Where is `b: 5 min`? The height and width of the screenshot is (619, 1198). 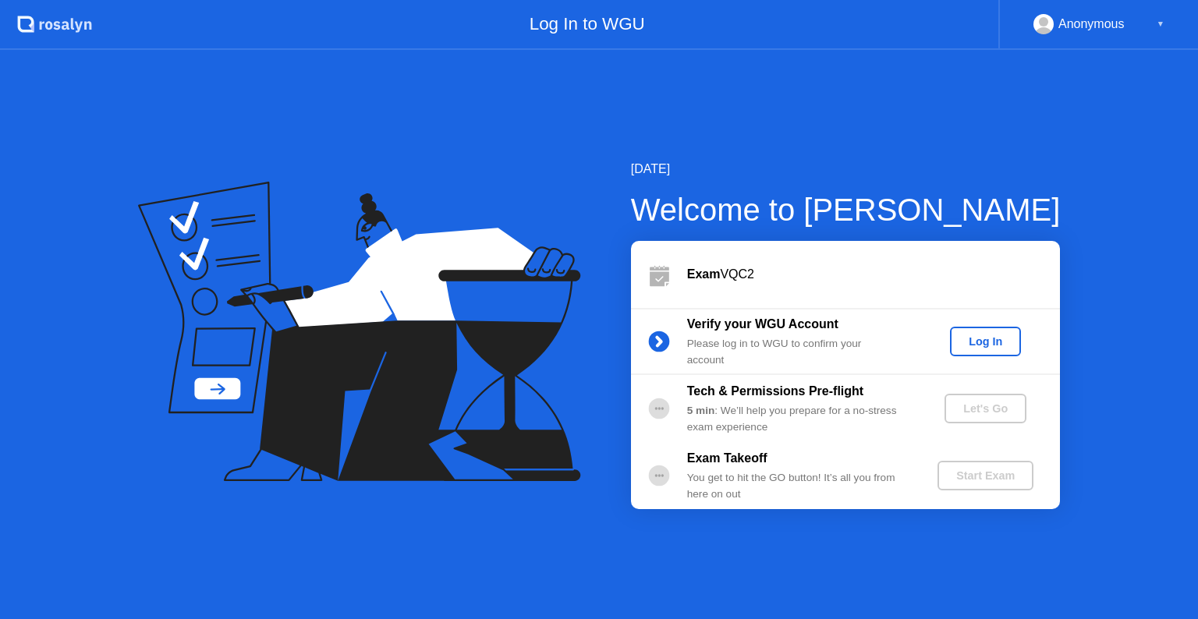 b: 5 min is located at coordinates (701, 410).